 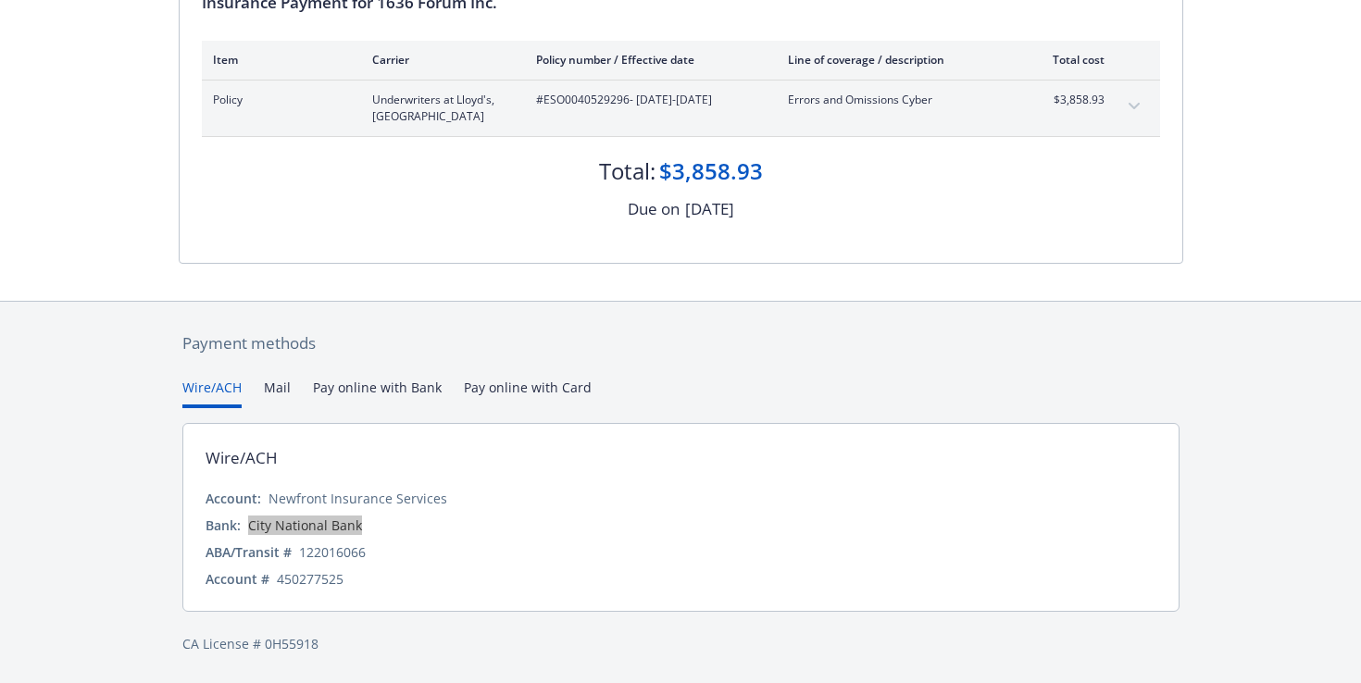 What do you see at coordinates (332, 552) in the screenshot?
I see `div: 122016066` at bounding box center [332, 552].